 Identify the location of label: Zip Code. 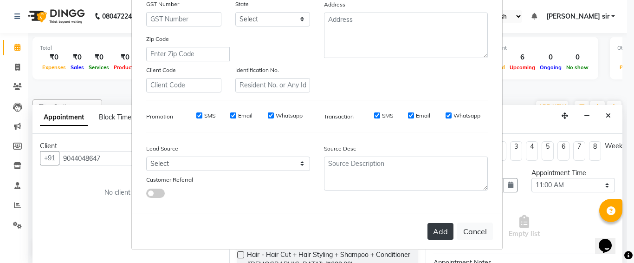
(157, 39).